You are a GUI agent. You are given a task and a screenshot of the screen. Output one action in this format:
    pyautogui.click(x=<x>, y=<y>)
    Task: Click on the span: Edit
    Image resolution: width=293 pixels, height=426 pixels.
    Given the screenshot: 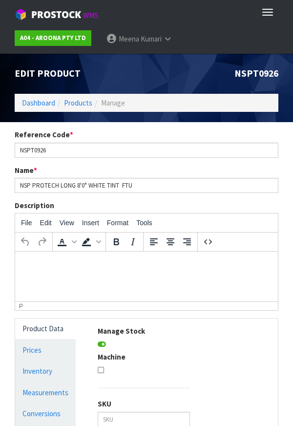 What is the action you would take?
    pyautogui.click(x=46, y=223)
    